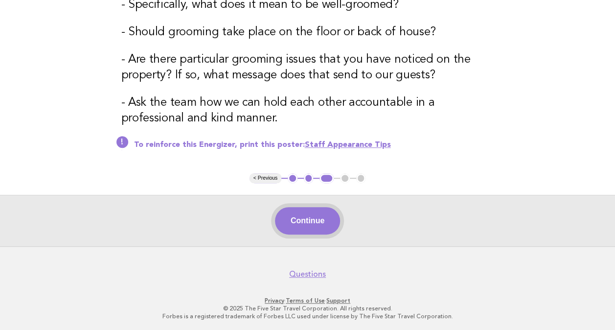 This screenshot has width=615, height=330. Describe the element at coordinates (314, 145) in the screenshot. I see `p: To reinforce this Energizer, print this poster:` at that location.